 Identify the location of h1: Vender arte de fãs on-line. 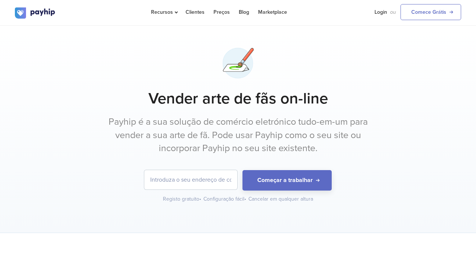
(238, 99).